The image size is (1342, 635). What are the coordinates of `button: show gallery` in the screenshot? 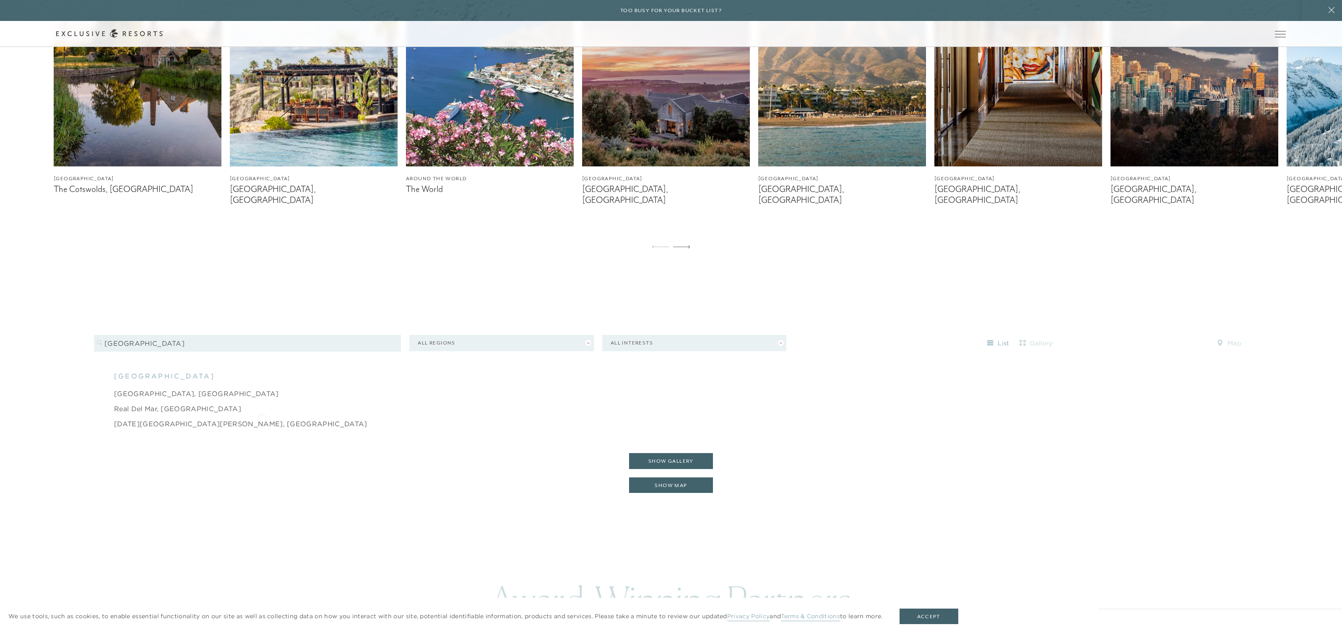 It's located at (671, 461).